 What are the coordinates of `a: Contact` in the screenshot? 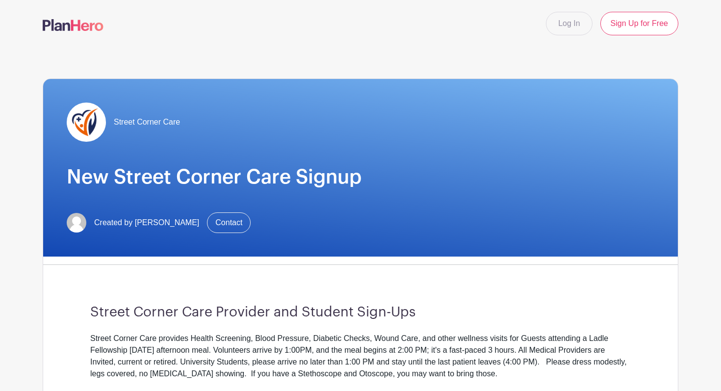 It's located at (228, 223).